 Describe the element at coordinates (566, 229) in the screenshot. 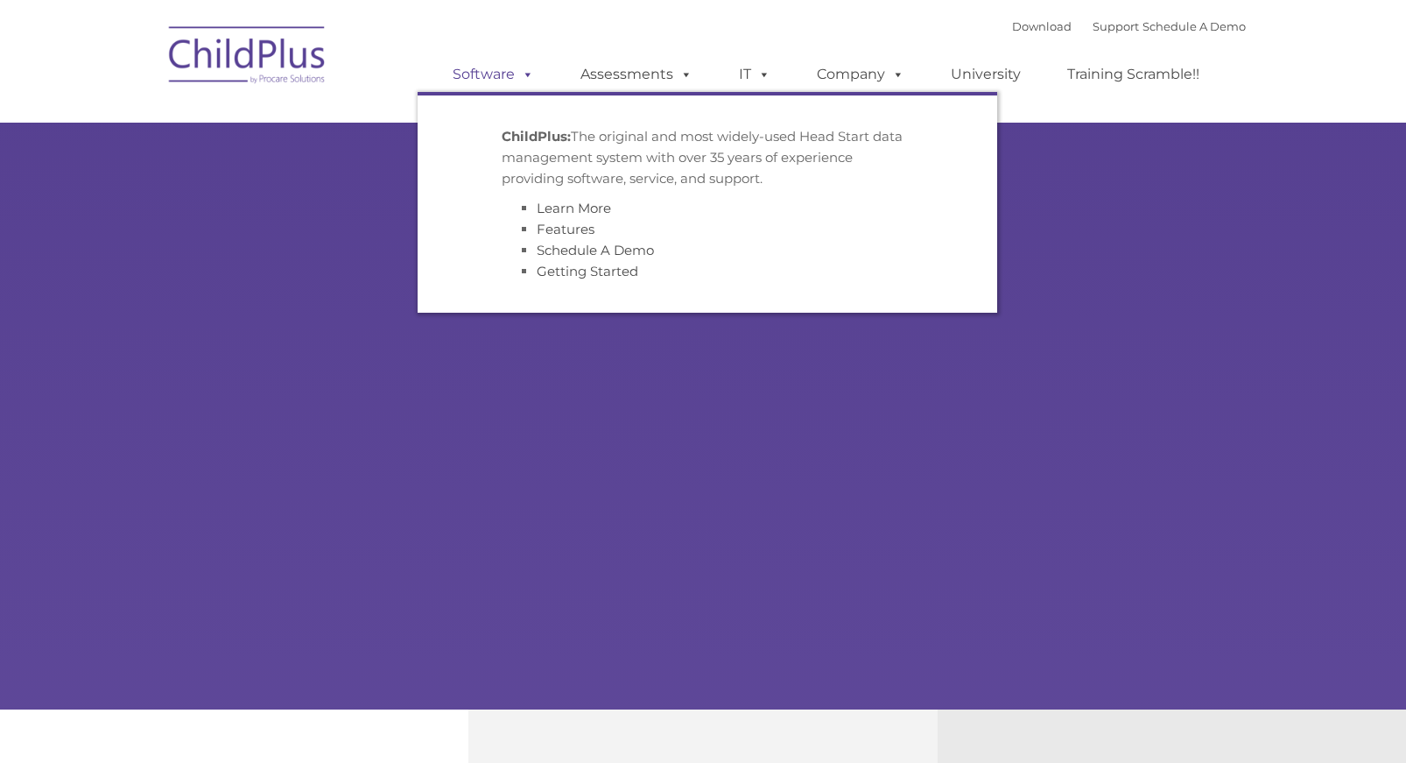

I see `a: Features` at that location.